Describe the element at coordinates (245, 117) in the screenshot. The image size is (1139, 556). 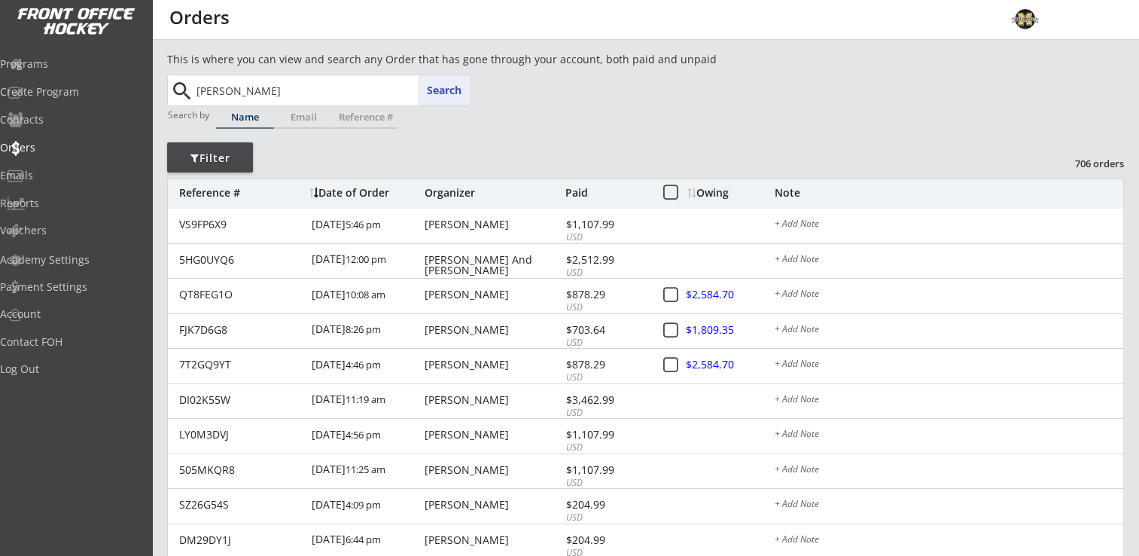
I see `div: Name` at that location.